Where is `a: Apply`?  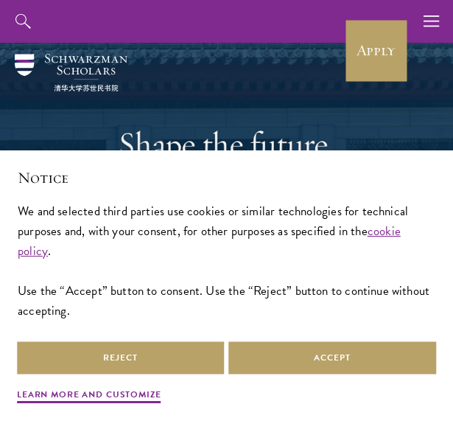
a: Apply is located at coordinates (376, 50).